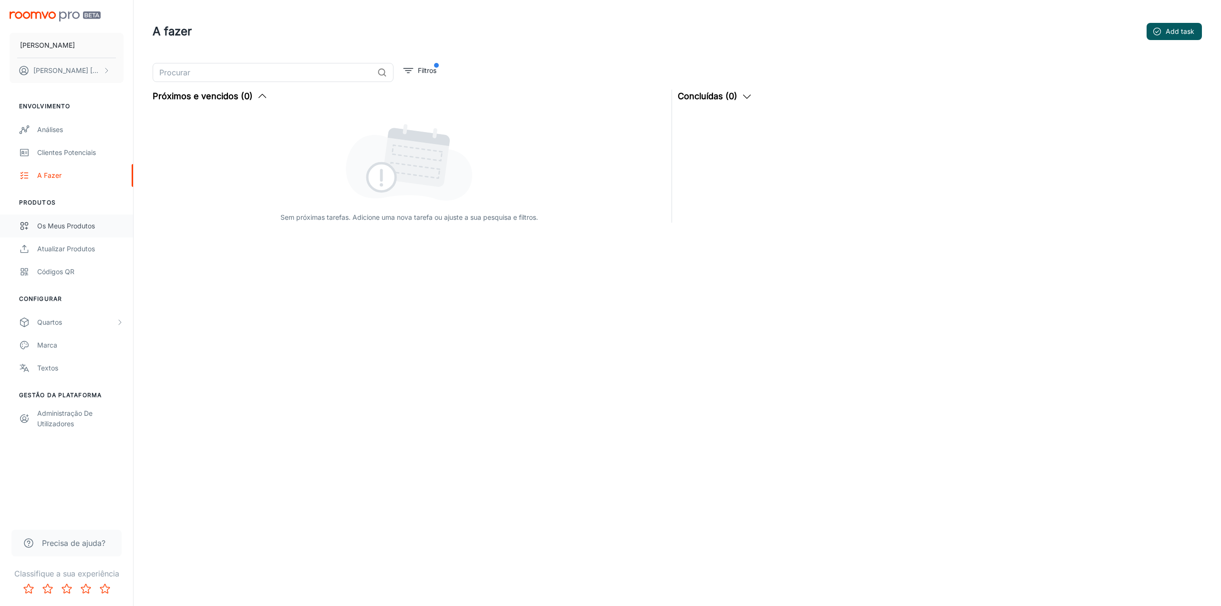 The image size is (1221, 606). I want to click on p: Sem próximas tarefas. Adicione uma nova tarefa ou ajuste a sua pesquisa e filtros., so click(409, 218).